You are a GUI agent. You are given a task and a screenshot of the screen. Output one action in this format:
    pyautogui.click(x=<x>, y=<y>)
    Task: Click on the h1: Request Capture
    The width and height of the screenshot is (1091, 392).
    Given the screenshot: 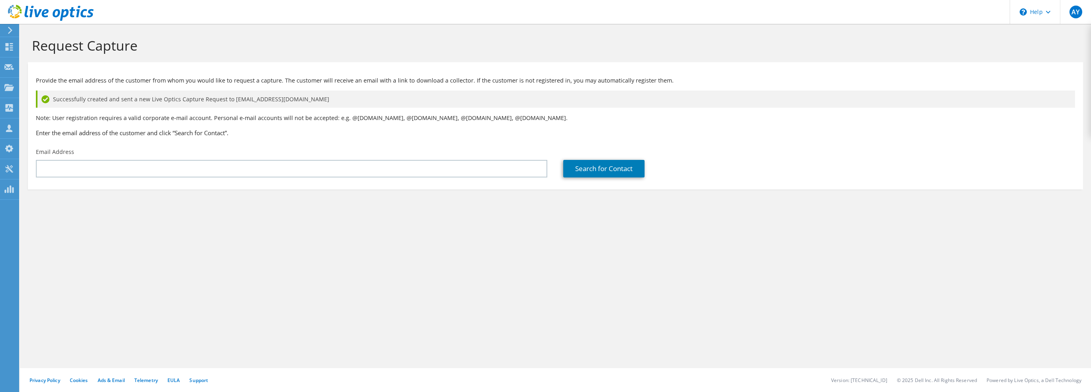 What is the action you would take?
    pyautogui.click(x=553, y=45)
    